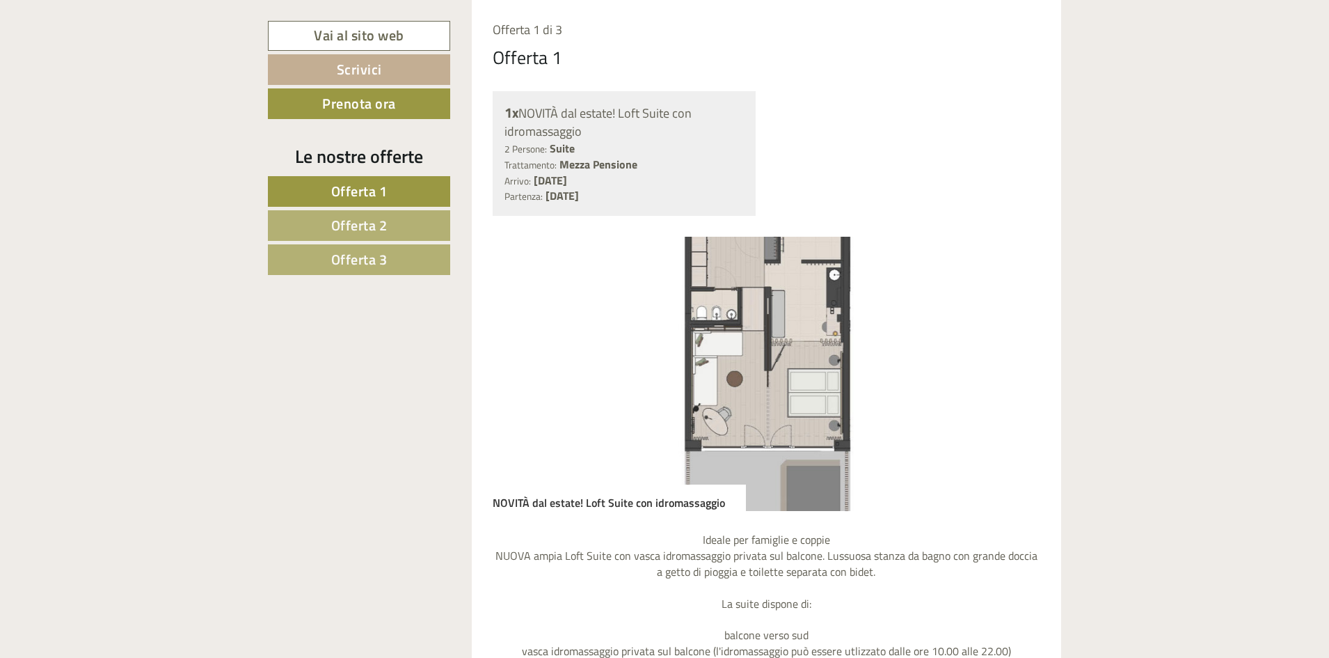 Image resolution: width=1329 pixels, height=658 pixels. I want to click on a: Prenota ora, so click(359, 104).